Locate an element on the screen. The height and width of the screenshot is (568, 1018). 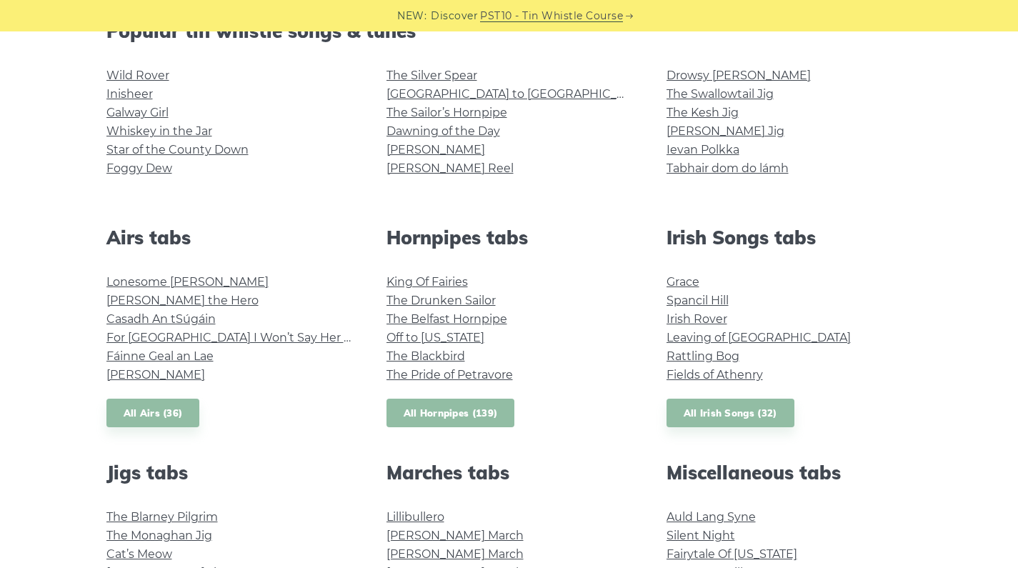
a: The Pride of Petravore is located at coordinates (449, 374).